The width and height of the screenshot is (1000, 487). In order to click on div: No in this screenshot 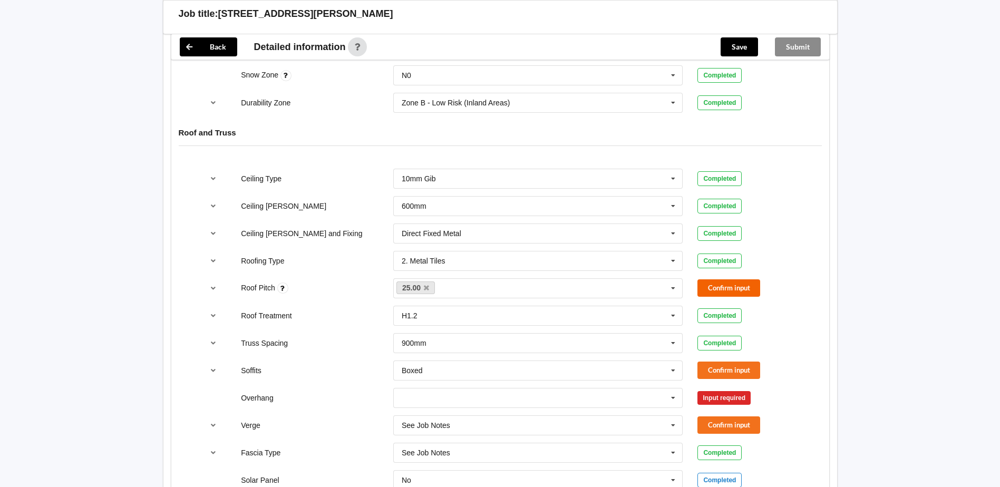, I will do `click(406, 480)`.